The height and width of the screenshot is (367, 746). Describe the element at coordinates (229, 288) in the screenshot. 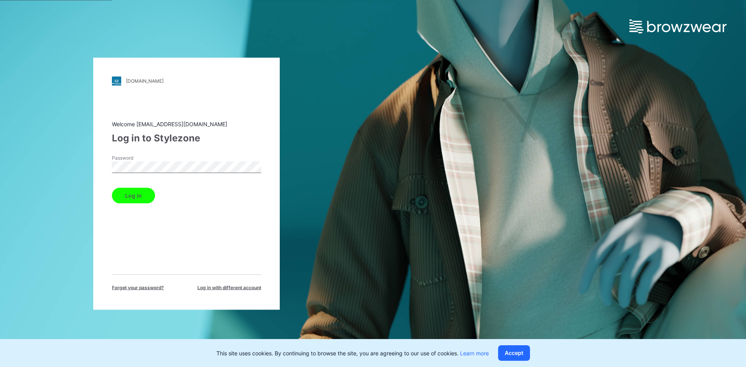

I see `span: Log in with different account` at that location.